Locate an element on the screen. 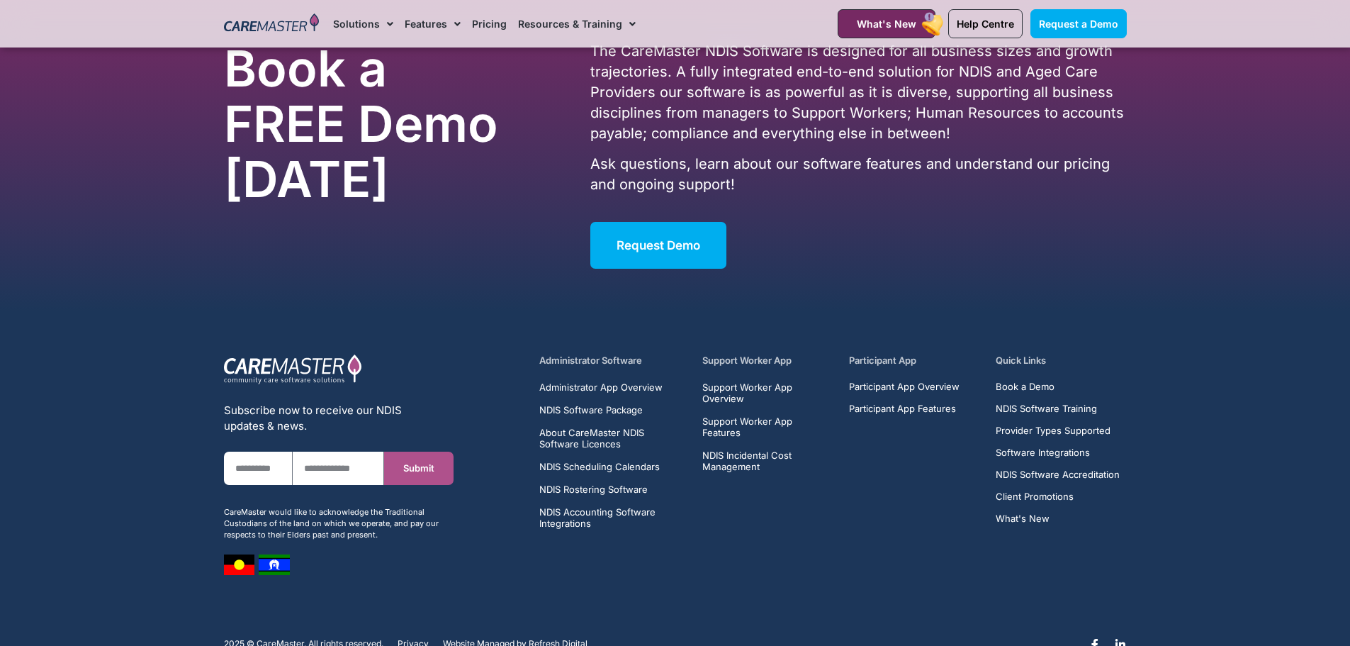 The image size is (1350, 646). a: Participant App Features is located at coordinates (904, 408).